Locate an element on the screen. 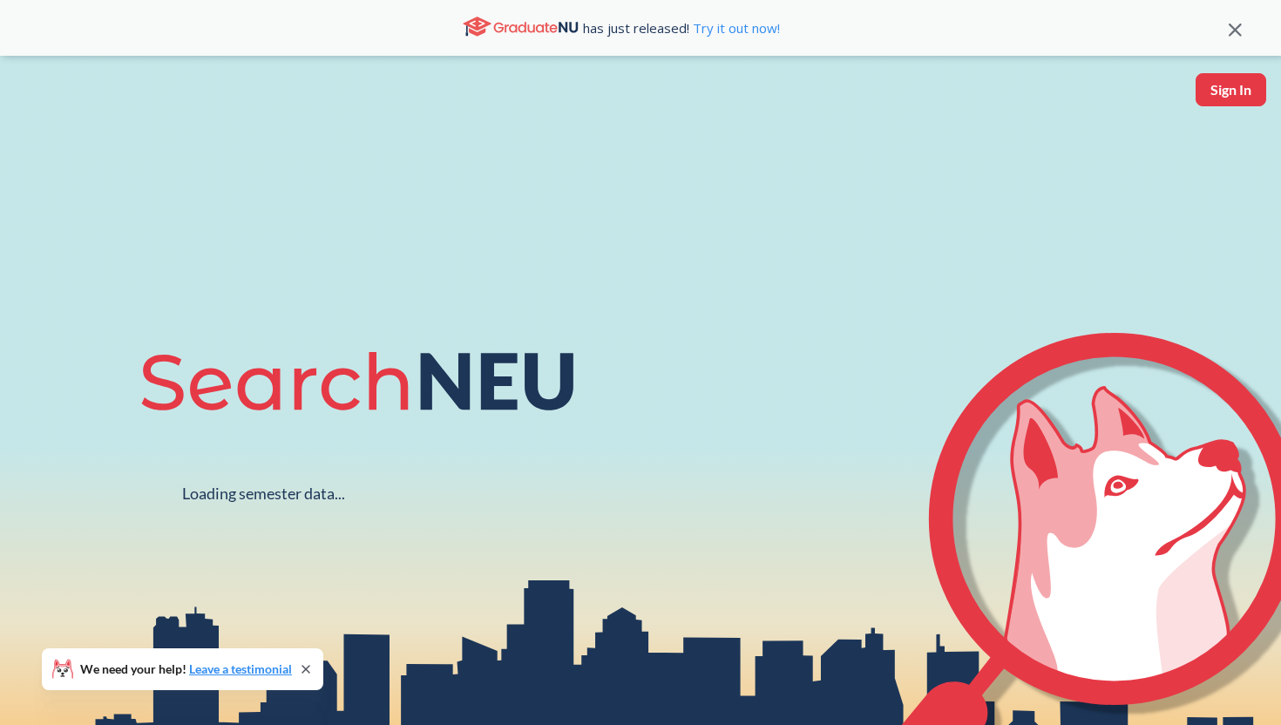 This screenshot has width=1281, height=725. a: sandbox logo is located at coordinates (37, 102).